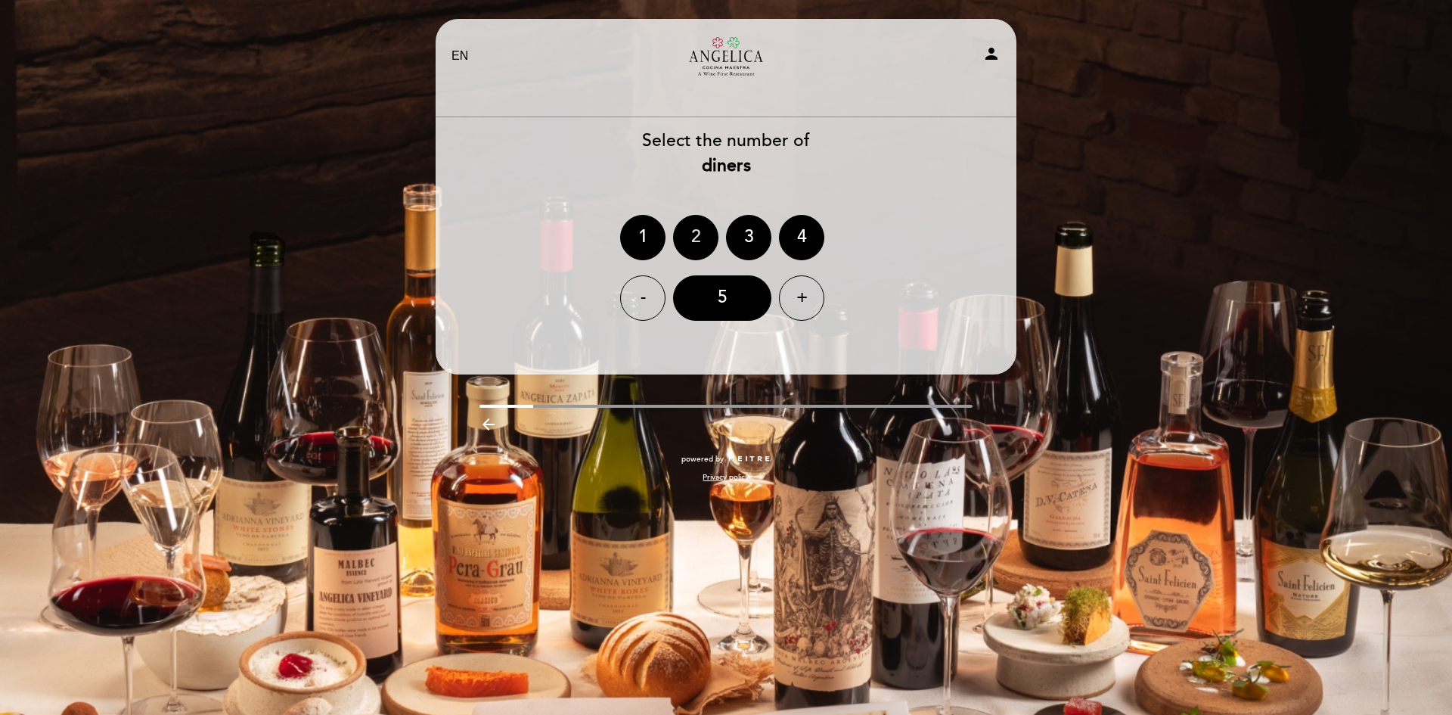 This screenshot has width=1452, height=715. What do you see at coordinates (696, 238) in the screenshot?
I see `div: 2` at bounding box center [696, 238].